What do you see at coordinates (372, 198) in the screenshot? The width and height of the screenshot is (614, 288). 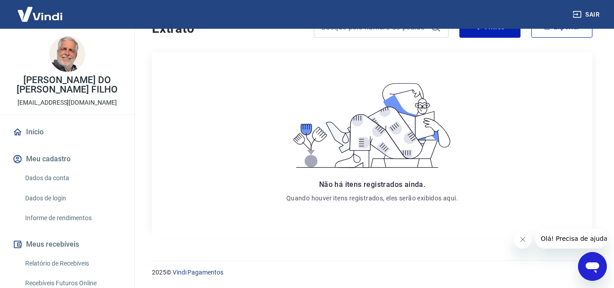 I see `p: Quando houver itens registrados, eles serão exibidos aqui.` at bounding box center [372, 198].